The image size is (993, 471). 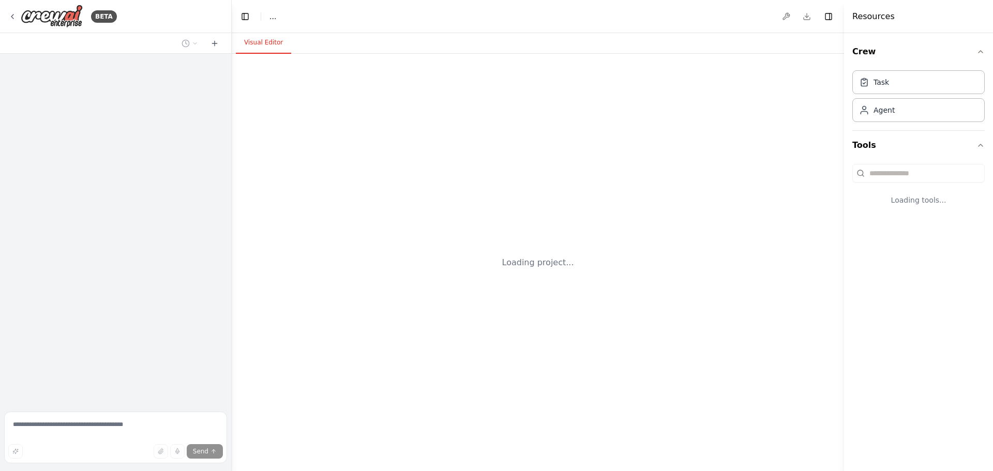 I want to click on button: Upload files, so click(x=161, y=452).